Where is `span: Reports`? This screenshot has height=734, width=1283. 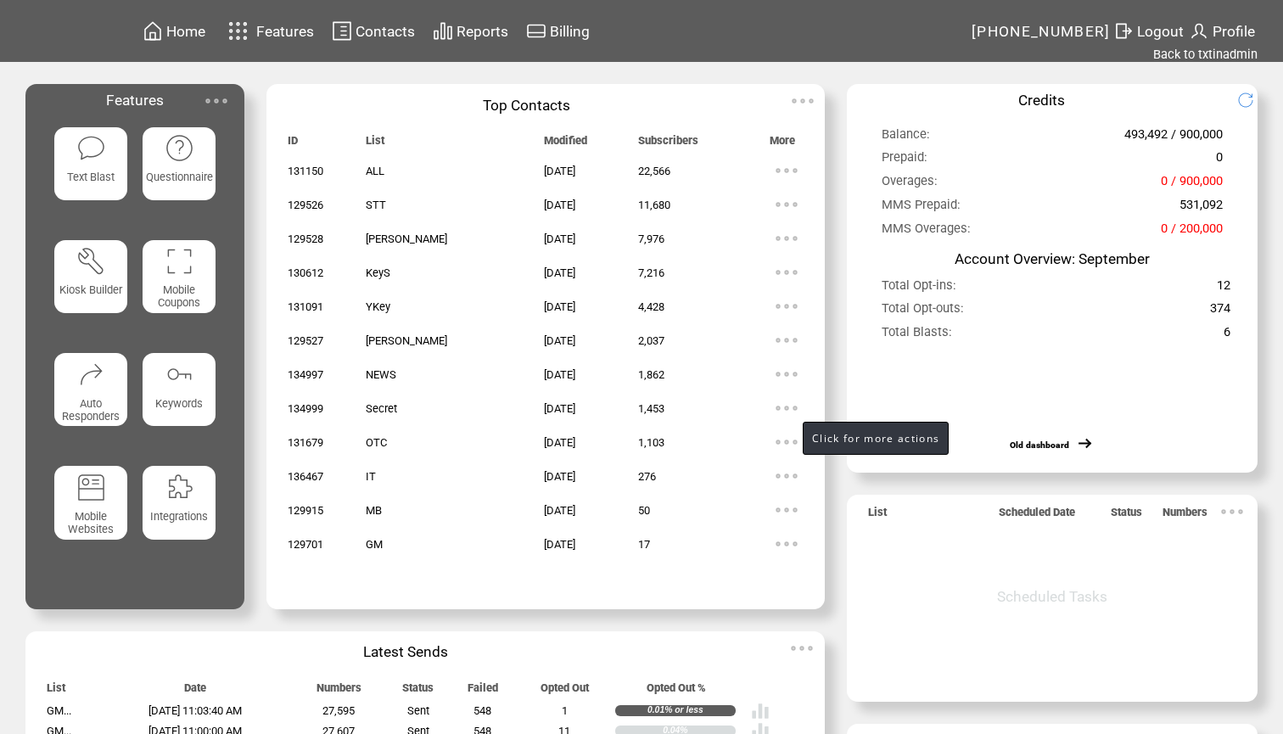 span: Reports is located at coordinates (482, 31).